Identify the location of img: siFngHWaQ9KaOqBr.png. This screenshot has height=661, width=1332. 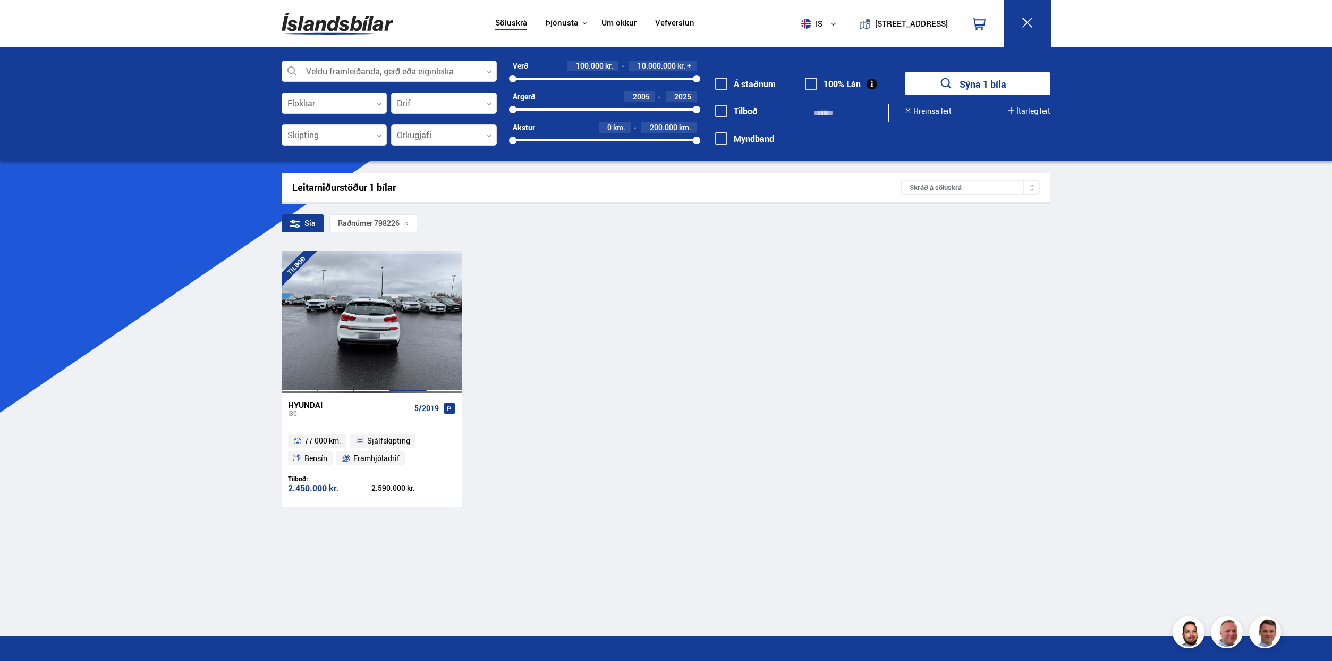
(1229, 633).